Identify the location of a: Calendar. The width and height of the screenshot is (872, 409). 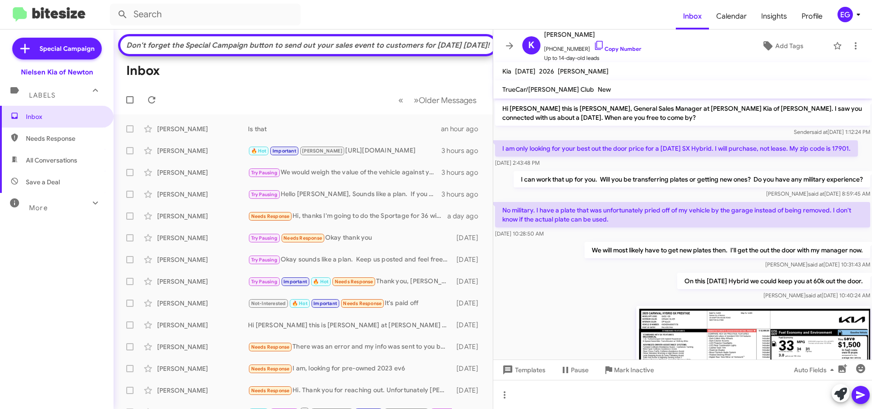
(731, 16).